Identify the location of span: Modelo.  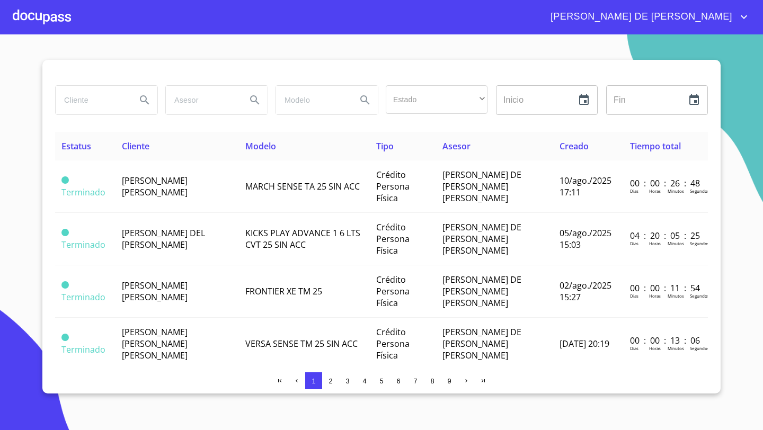
(261, 146).